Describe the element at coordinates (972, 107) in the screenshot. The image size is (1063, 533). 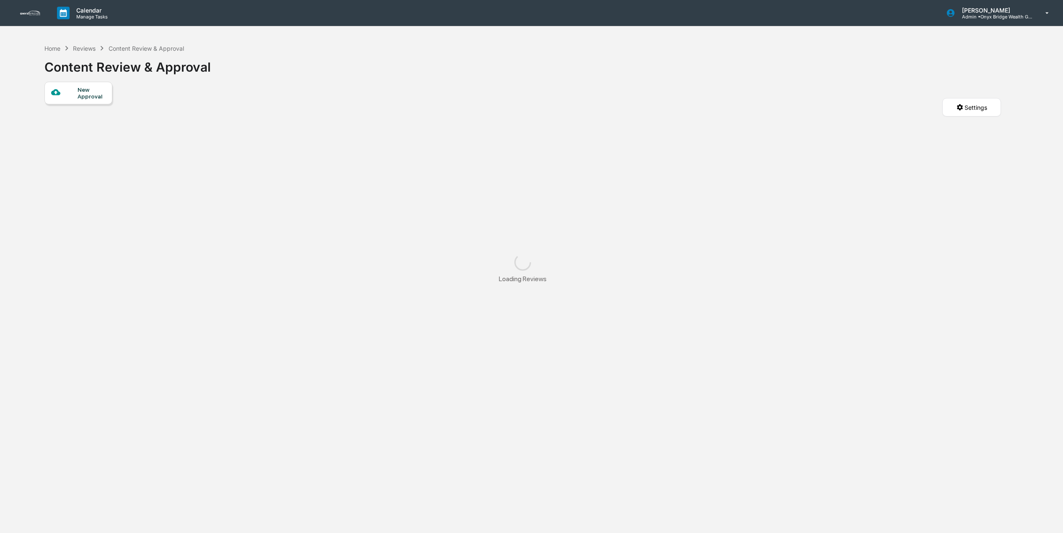
I see `button: Settings` at that location.